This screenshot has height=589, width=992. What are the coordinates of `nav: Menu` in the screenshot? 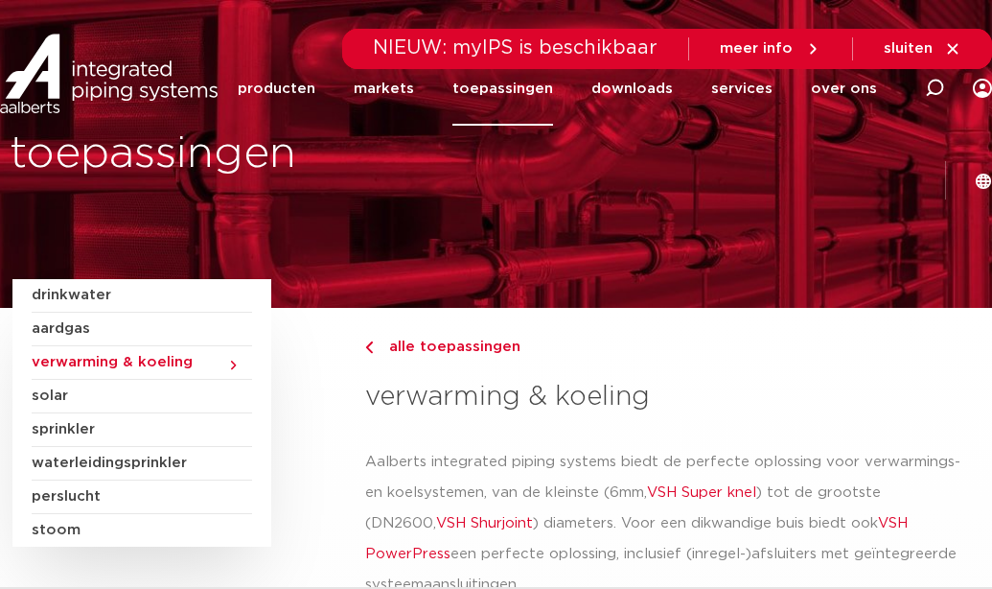 It's located at (557, 88).